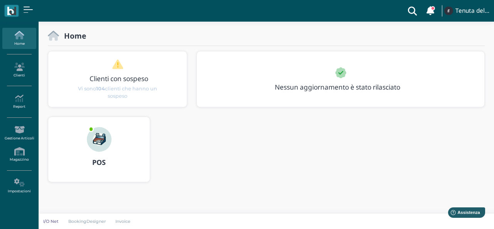 The image size is (494, 229). What do you see at coordinates (19, 154) in the screenshot?
I see `a: Magazzino` at bounding box center [19, 154].